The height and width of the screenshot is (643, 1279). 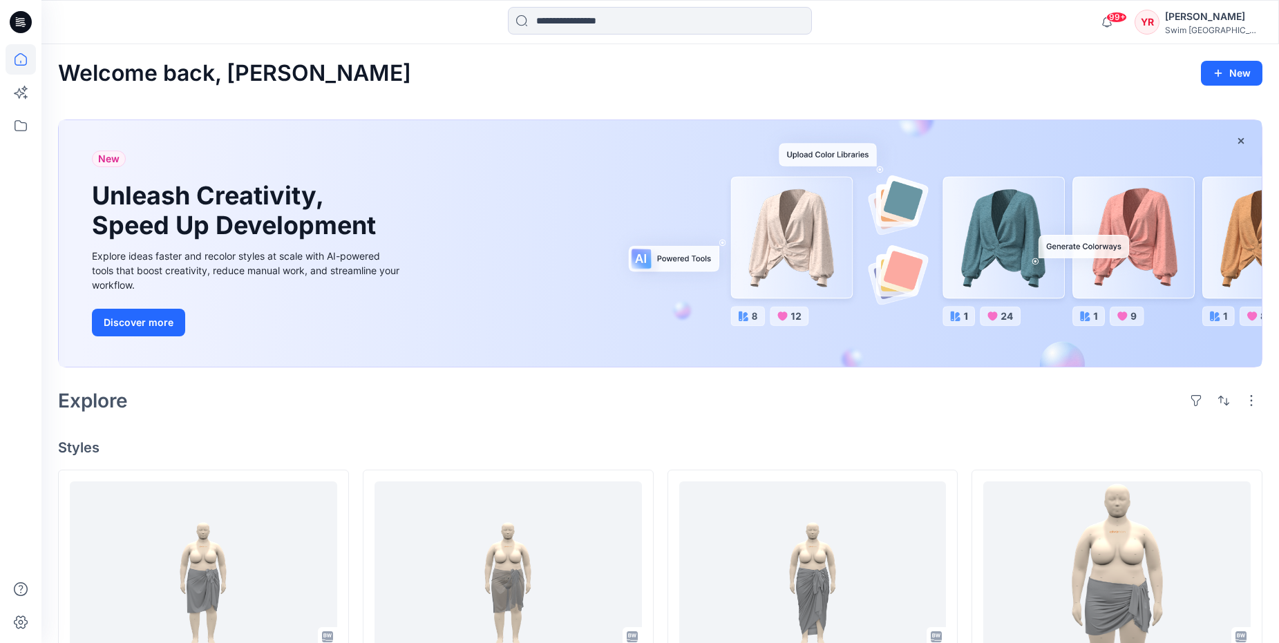 I want to click on button: New, so click(x=1231, y=73).